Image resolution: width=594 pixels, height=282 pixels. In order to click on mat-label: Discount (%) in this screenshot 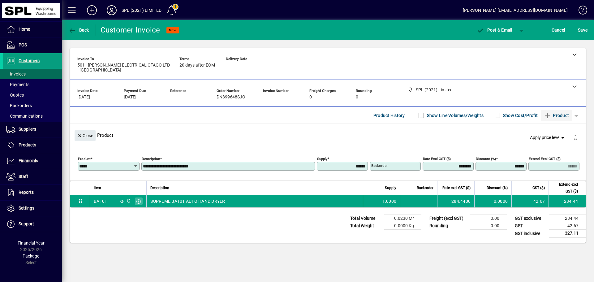, I will do `click(485, 159)`.